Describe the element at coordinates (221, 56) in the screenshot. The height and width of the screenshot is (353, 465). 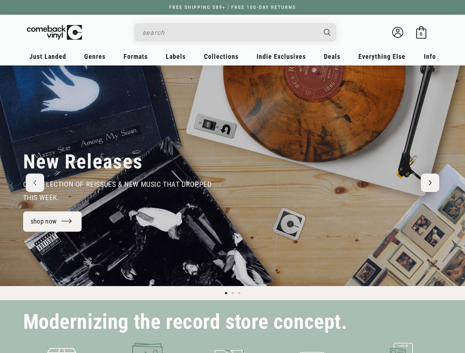
I see `span: Collections` at that location.